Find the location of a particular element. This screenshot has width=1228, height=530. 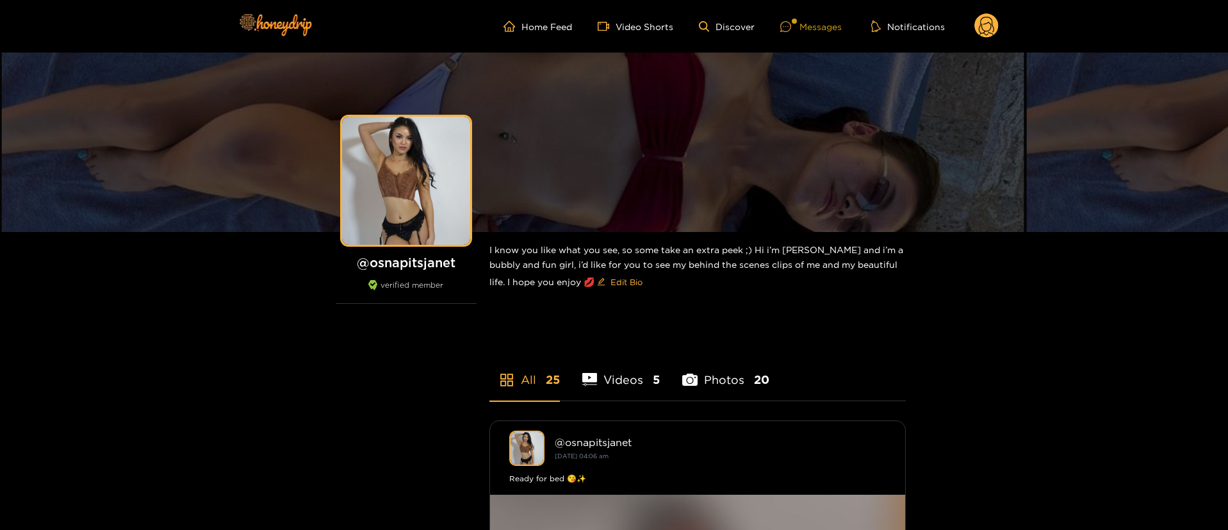

span: 25 is located at coordinates (553, 379).